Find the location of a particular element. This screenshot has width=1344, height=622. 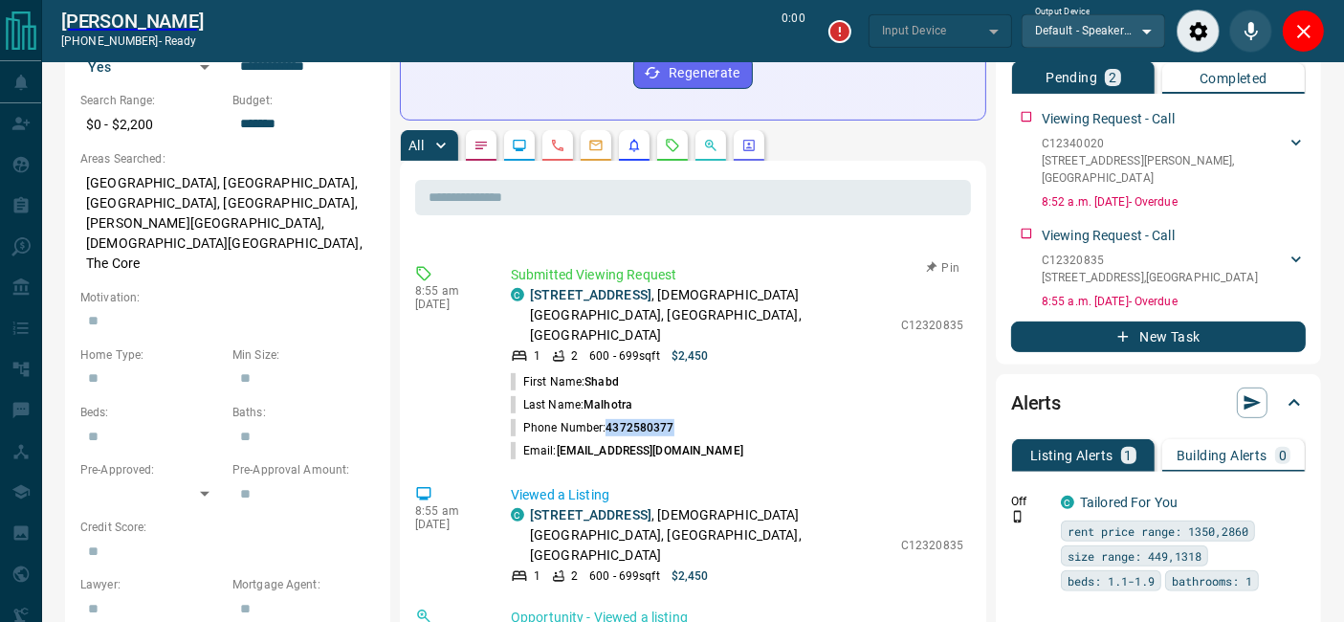

p: Pre-Approved: is located at coordinates (151, 470).